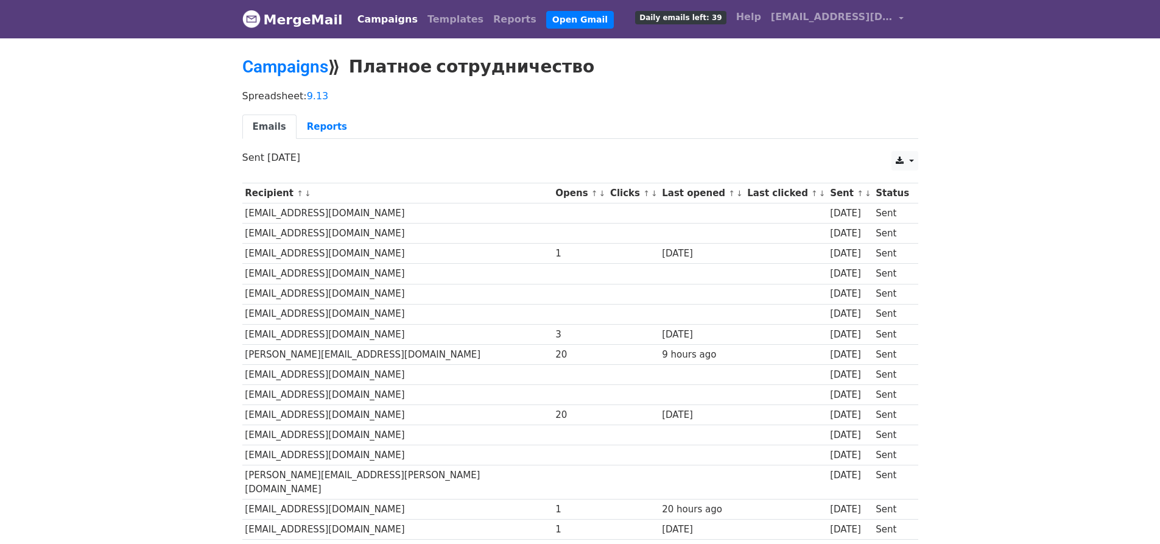  Describe the element at coordinates (292, 19) in the screenshot. I see `a: MergeMail` at that location.